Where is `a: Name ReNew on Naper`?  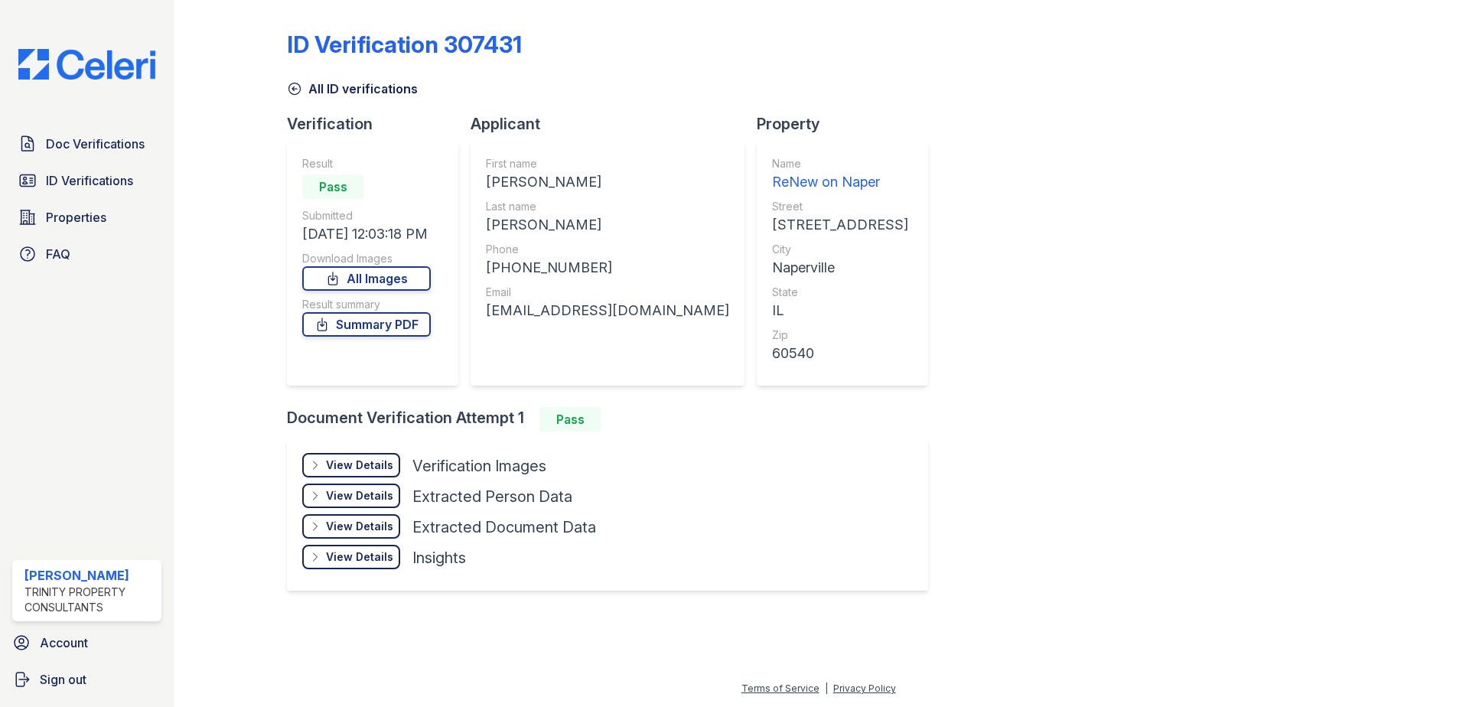
a: Name ReNew on Naper is located at coordinates (840, 174).